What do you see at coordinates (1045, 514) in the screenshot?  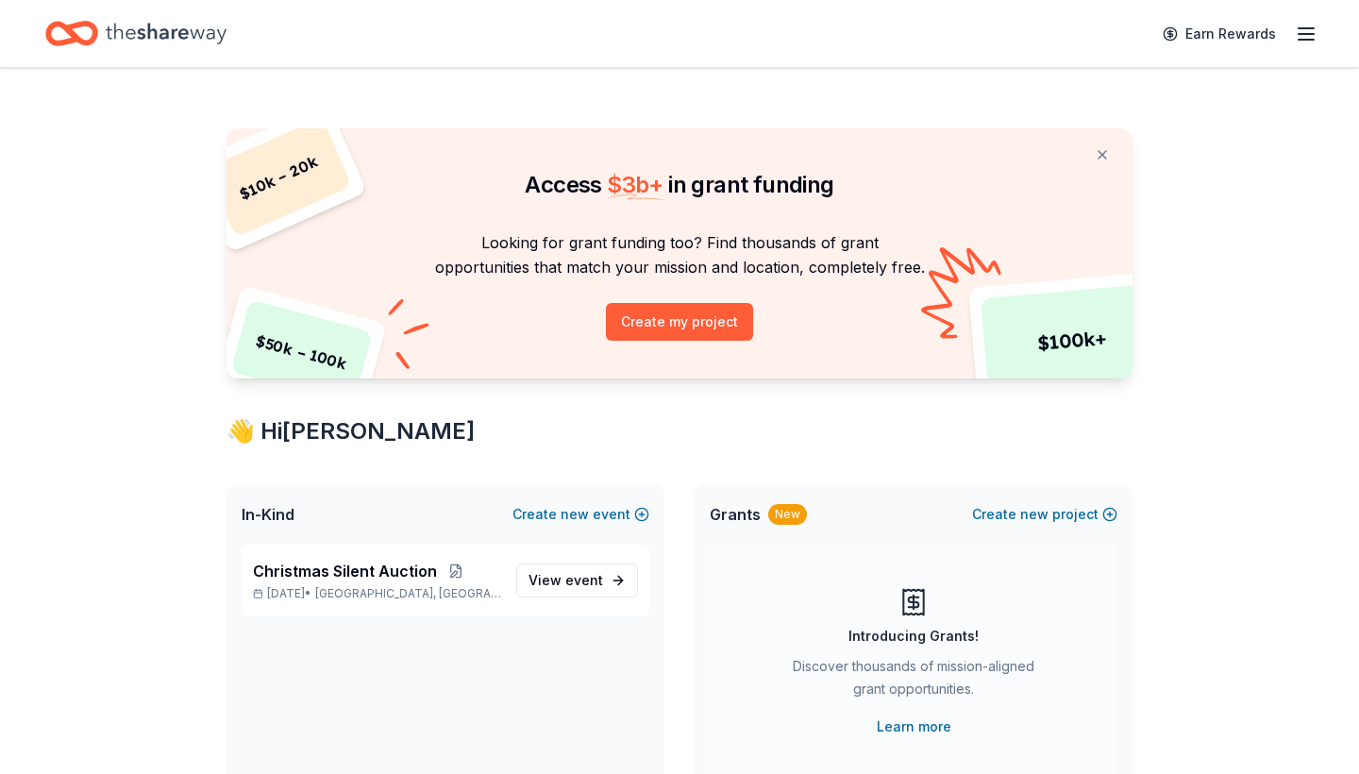 I see `button: Createnewproject` at bounding box center [1045, 514].